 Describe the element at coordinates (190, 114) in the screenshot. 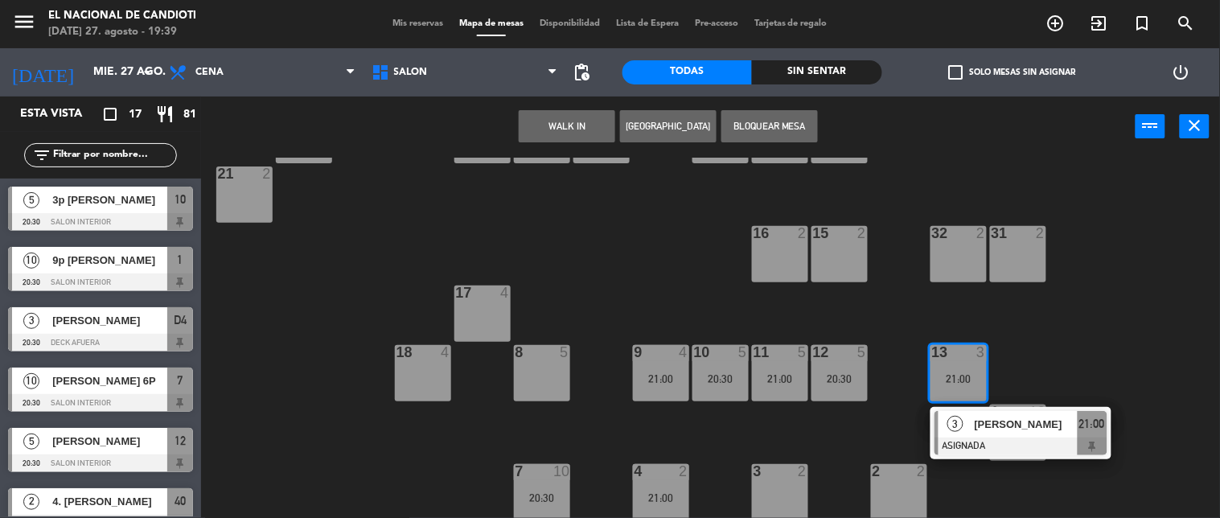

I see `span: 81` at that location.